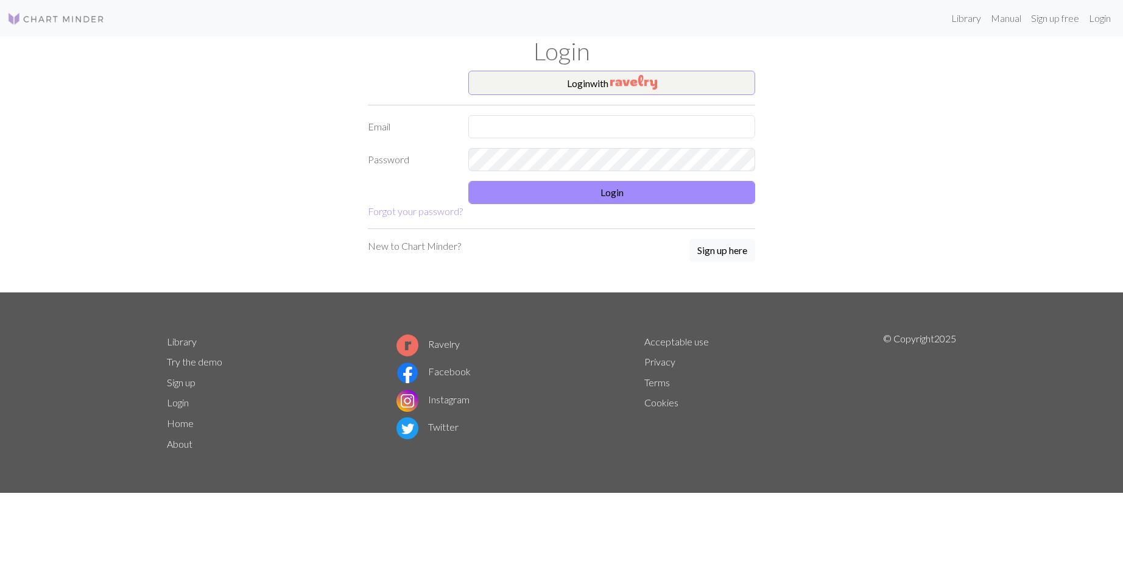 This screenshot has width=1123, height=569. What do you see at coordinates (561, 51) in the screenshot?
I see `h1: Login` at bounding box center [561, 51].